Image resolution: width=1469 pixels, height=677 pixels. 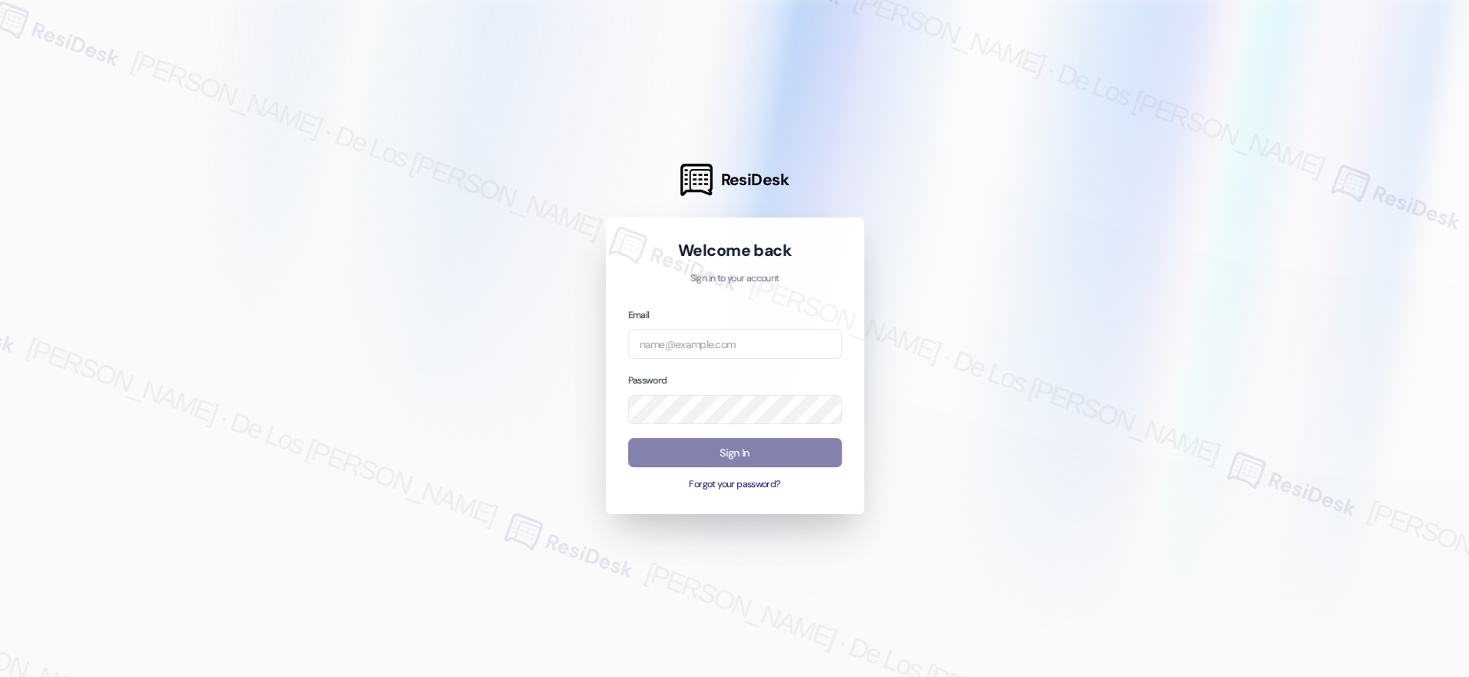 I want to click on input: name@example.com, so click(x=735, y=344).